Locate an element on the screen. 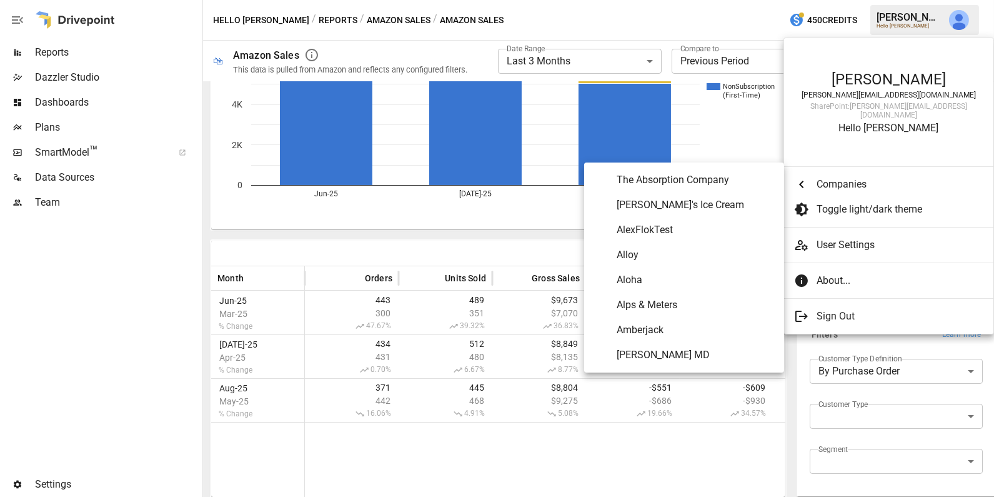 The width and height of the screenshot is (994, 497). span: Aloha is located at coordinates (695, 280).